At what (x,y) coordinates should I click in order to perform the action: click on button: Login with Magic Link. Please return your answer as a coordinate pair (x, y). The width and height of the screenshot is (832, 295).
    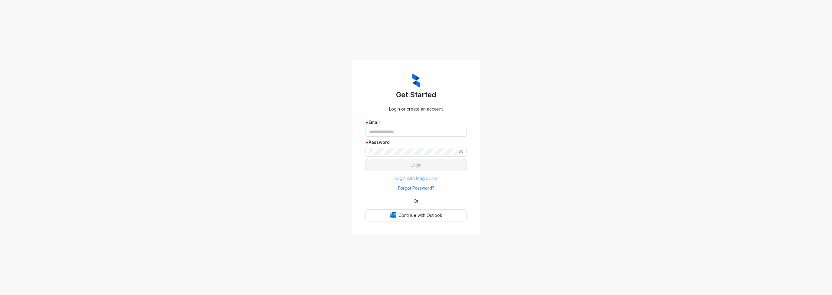
    Looking at the image, I should click on (416, 178).